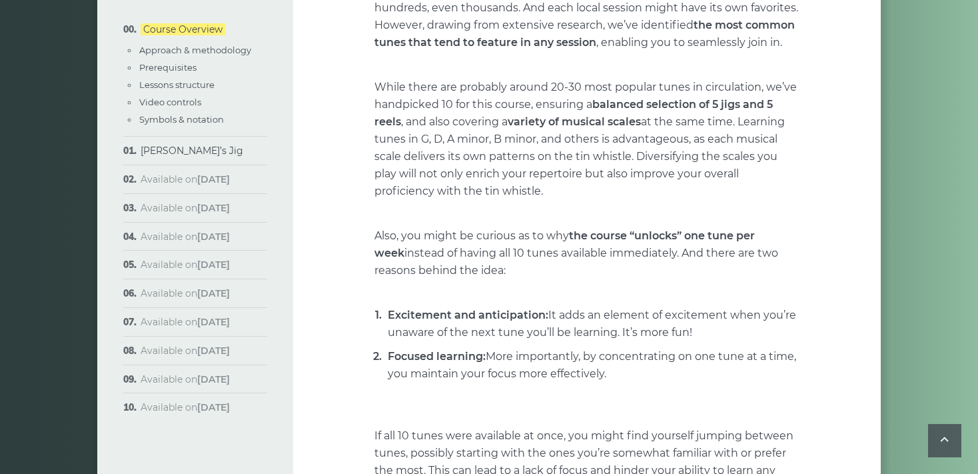  Describe the element at coordinates (170, 102) in the screenshot. I see `a: Video controls` at that location.